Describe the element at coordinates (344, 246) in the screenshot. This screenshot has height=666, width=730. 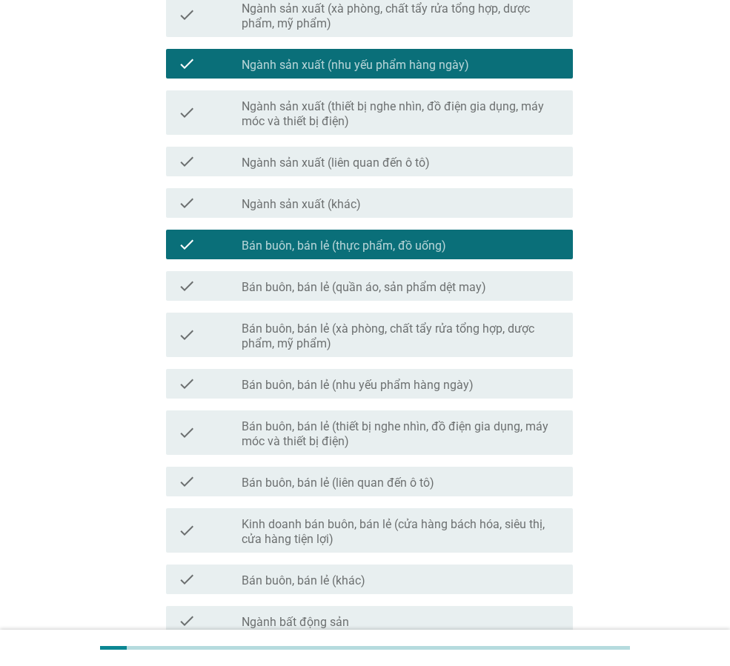
I see `label: Bán buôn, bán lẻ (thực phẩm, đồ uống)` at that location.